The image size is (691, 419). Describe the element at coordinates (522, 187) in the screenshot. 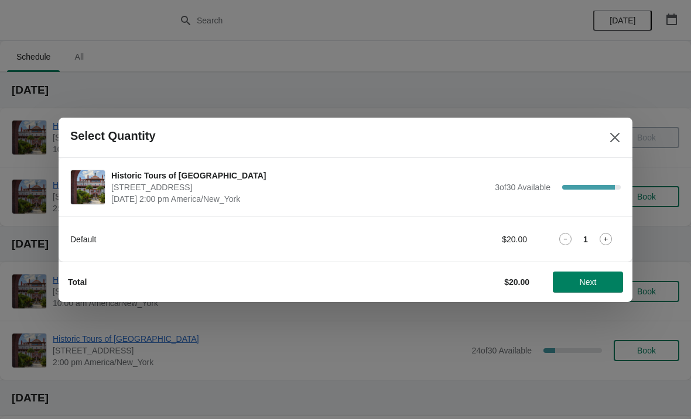

I see `span: 3 of 30 Available` at that location.